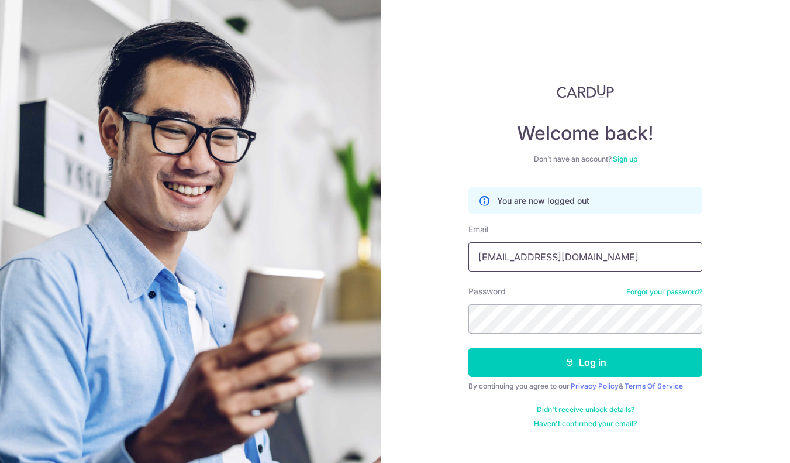  What do you see at coordinates (585, 159) in the screenshot?
I see `div: Don’t have an account?` at bounding box center [585, 159].